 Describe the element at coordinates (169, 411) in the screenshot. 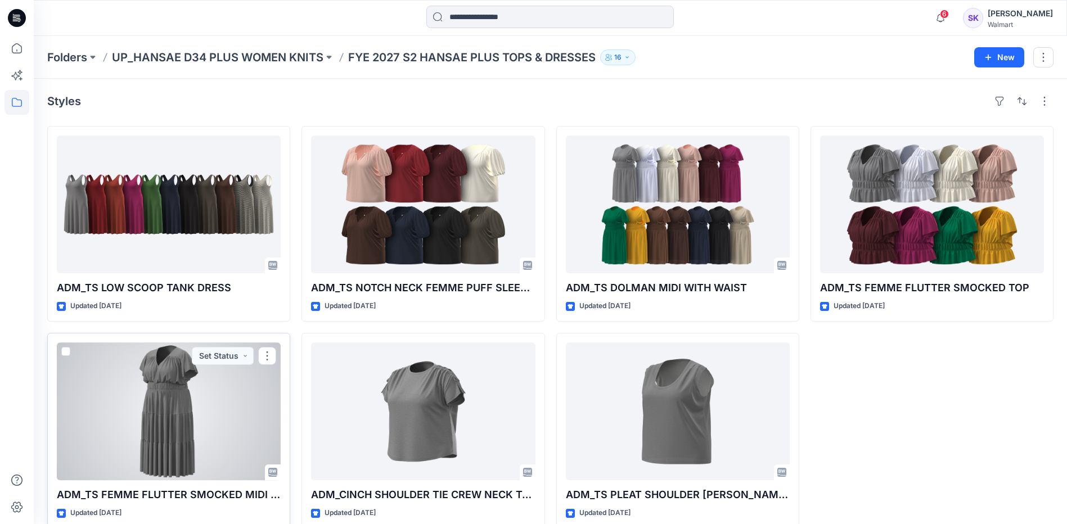

I see `a: ADM_TS FEMME FLUTTER SMOCKED MIDI DRESS` at that location.